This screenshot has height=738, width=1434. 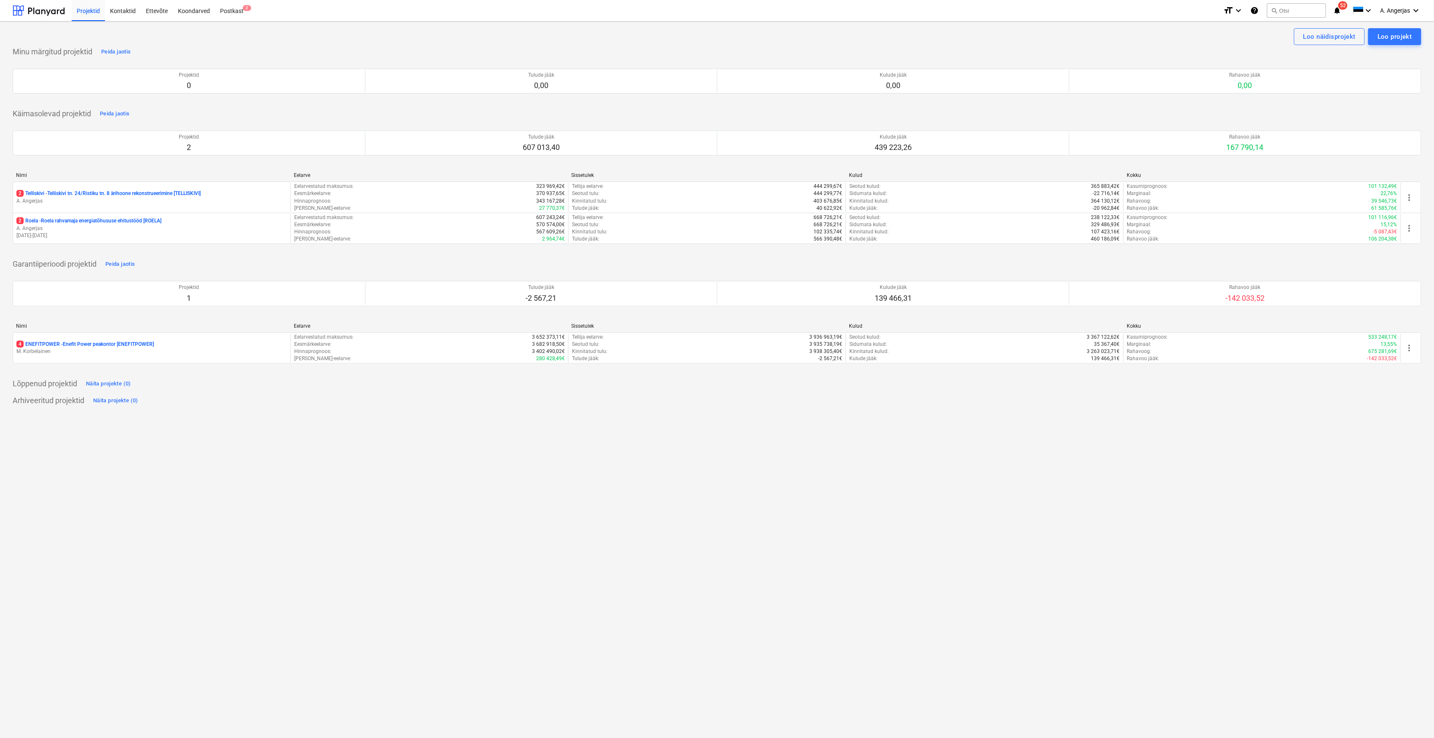 What do you see at coordinates (1343, 5) in the screenshot?
I see `span: 52` at bounding box center [1343, 5].